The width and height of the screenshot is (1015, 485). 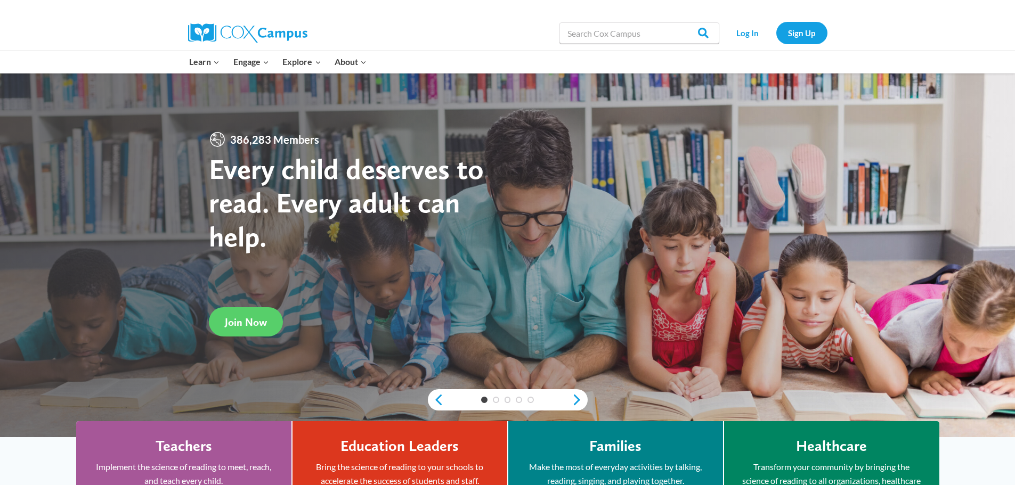 What do you see at coordinates (251, 62) in the screenshot?
I see `span: Engage` at bounding box center [251, 62].